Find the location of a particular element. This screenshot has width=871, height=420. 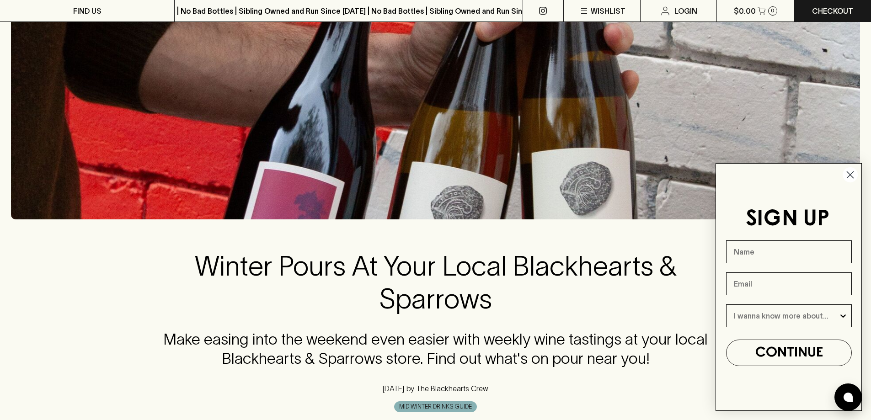

p: Checkout is located at coordinates (832, 11).